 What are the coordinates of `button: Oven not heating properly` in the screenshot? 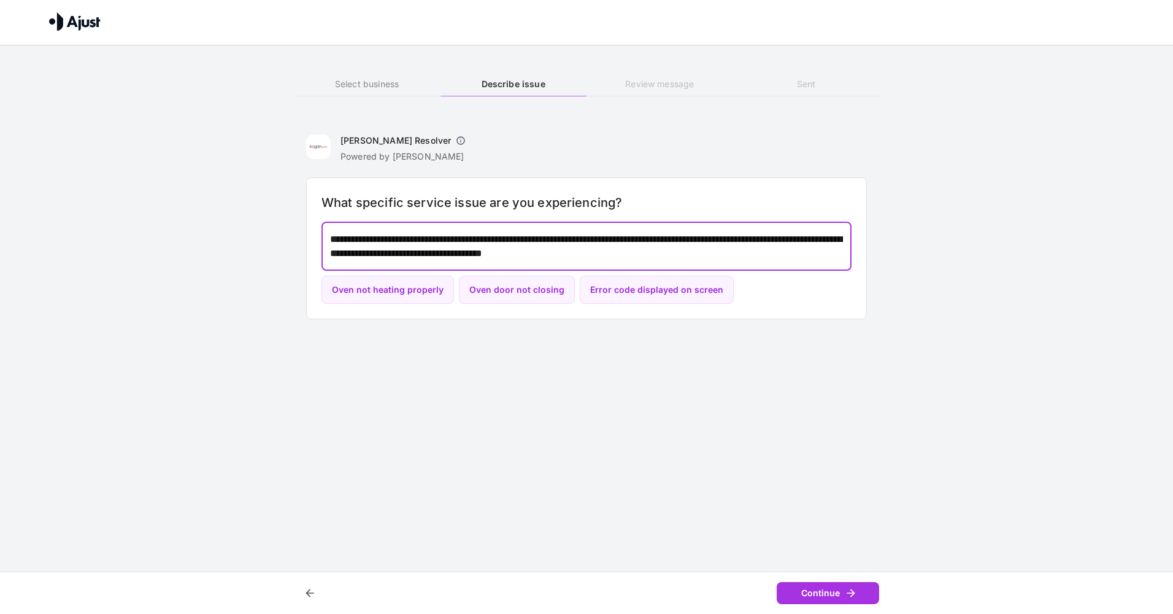 It's located at (388, 290).